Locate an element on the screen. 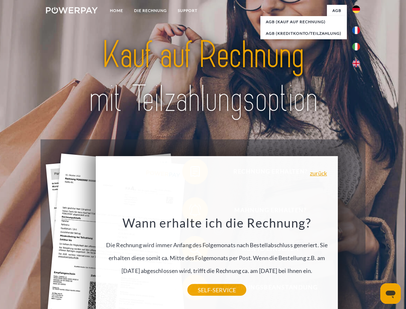 This screenshot has height=309, width=406. img: en is located at coordinates (356, 63).